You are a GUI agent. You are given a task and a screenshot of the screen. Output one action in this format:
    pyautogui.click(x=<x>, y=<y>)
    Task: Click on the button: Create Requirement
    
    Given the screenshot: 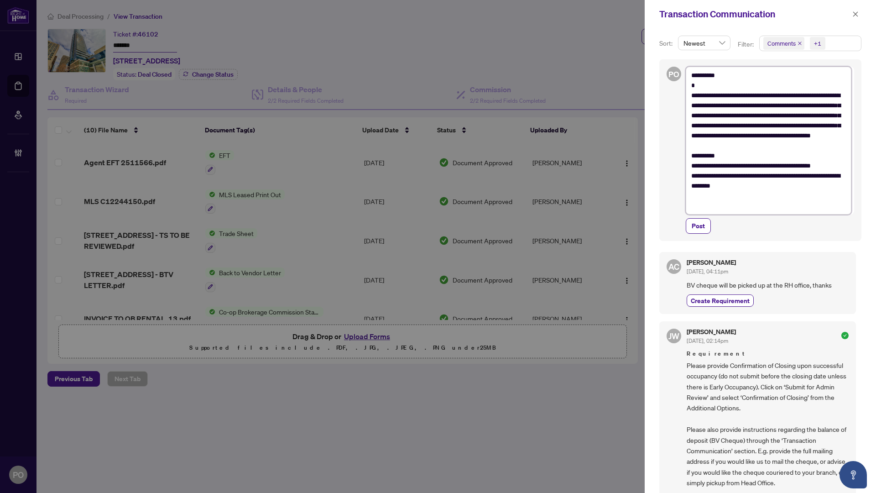 What is the action you would take?
    pyautogui.click(x=720, y=300)
    